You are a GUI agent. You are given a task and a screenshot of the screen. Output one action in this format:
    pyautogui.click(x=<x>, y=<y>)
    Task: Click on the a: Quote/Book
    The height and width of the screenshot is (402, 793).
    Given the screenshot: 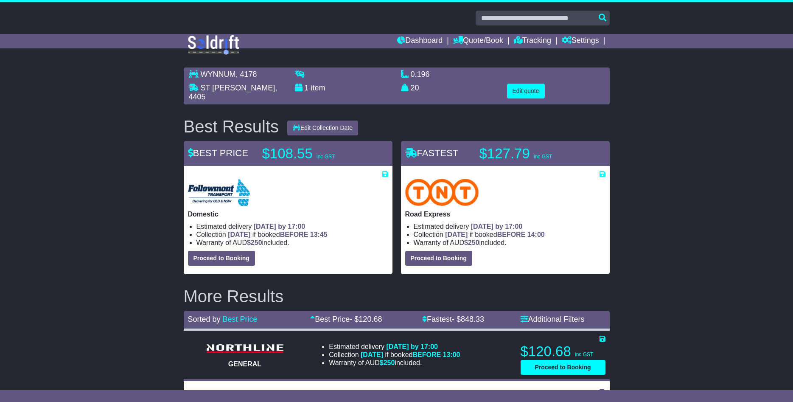 What is the action you would take?
    pyautogui.click(x=478, y=41)
    